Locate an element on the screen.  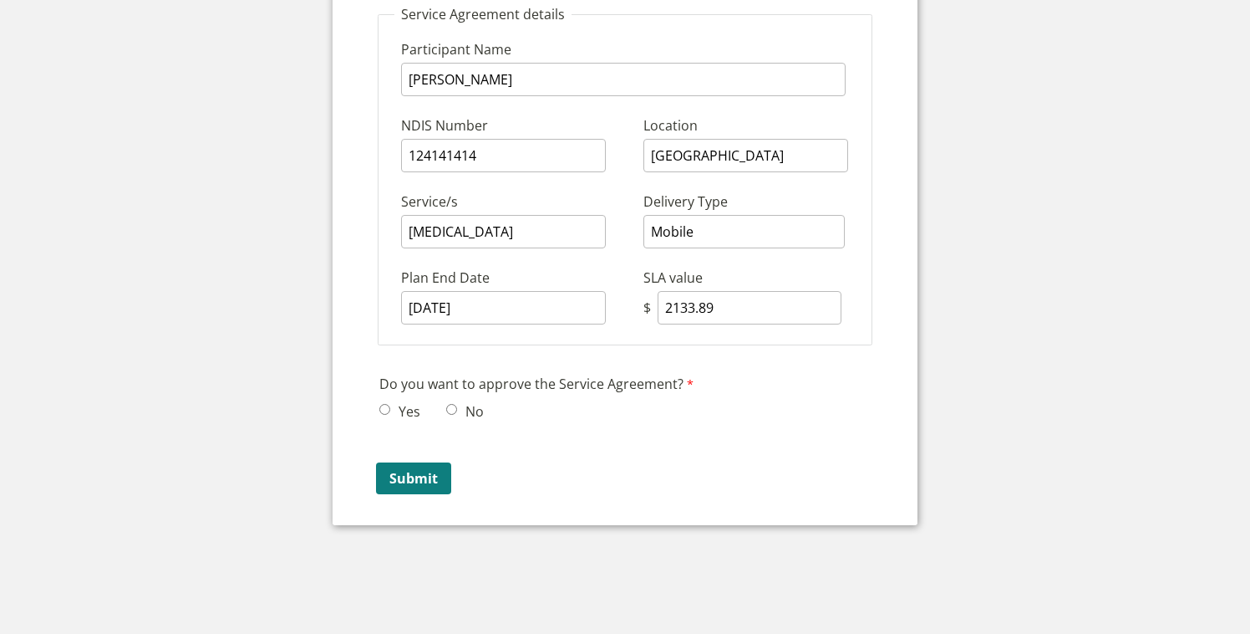
input: Delivery Type is located at coordinates (744, 232).